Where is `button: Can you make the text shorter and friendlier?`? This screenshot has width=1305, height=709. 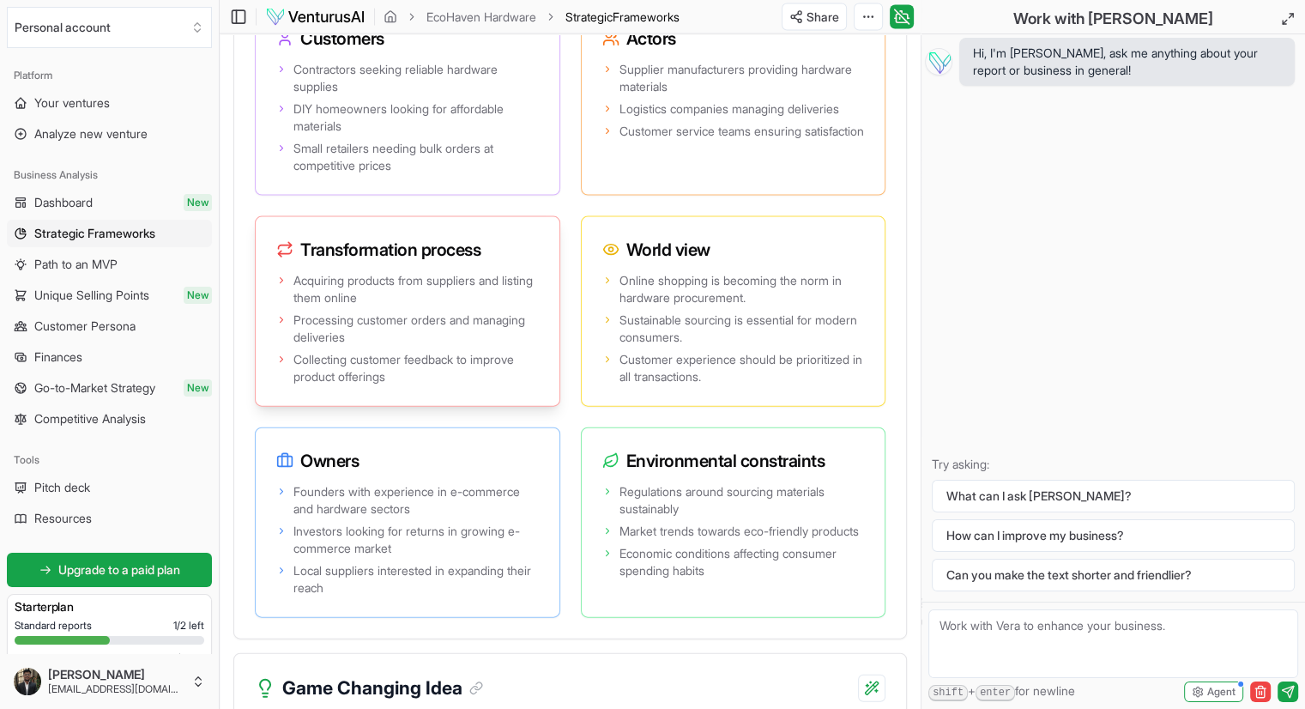
button: Can you make the text shorter and friendlier? is located at coordinates (1113, 575).